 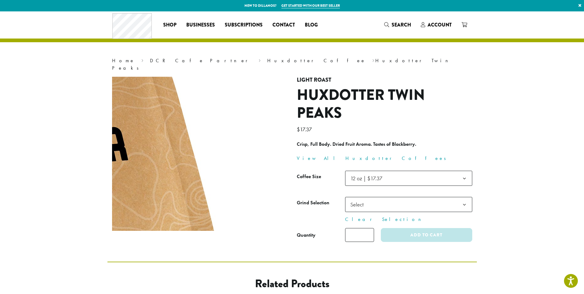 I want to click on a: Shop, so click(x=170, y=25).